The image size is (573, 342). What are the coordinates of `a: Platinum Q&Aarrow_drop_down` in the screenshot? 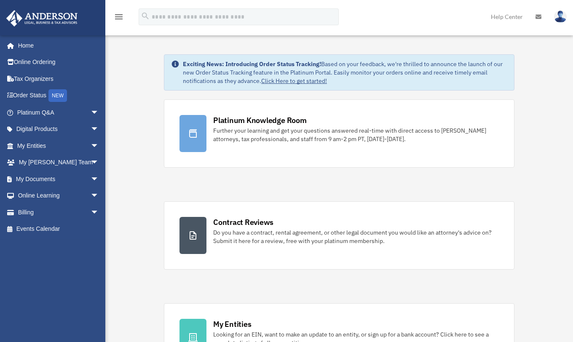 It's located at (59, 113).